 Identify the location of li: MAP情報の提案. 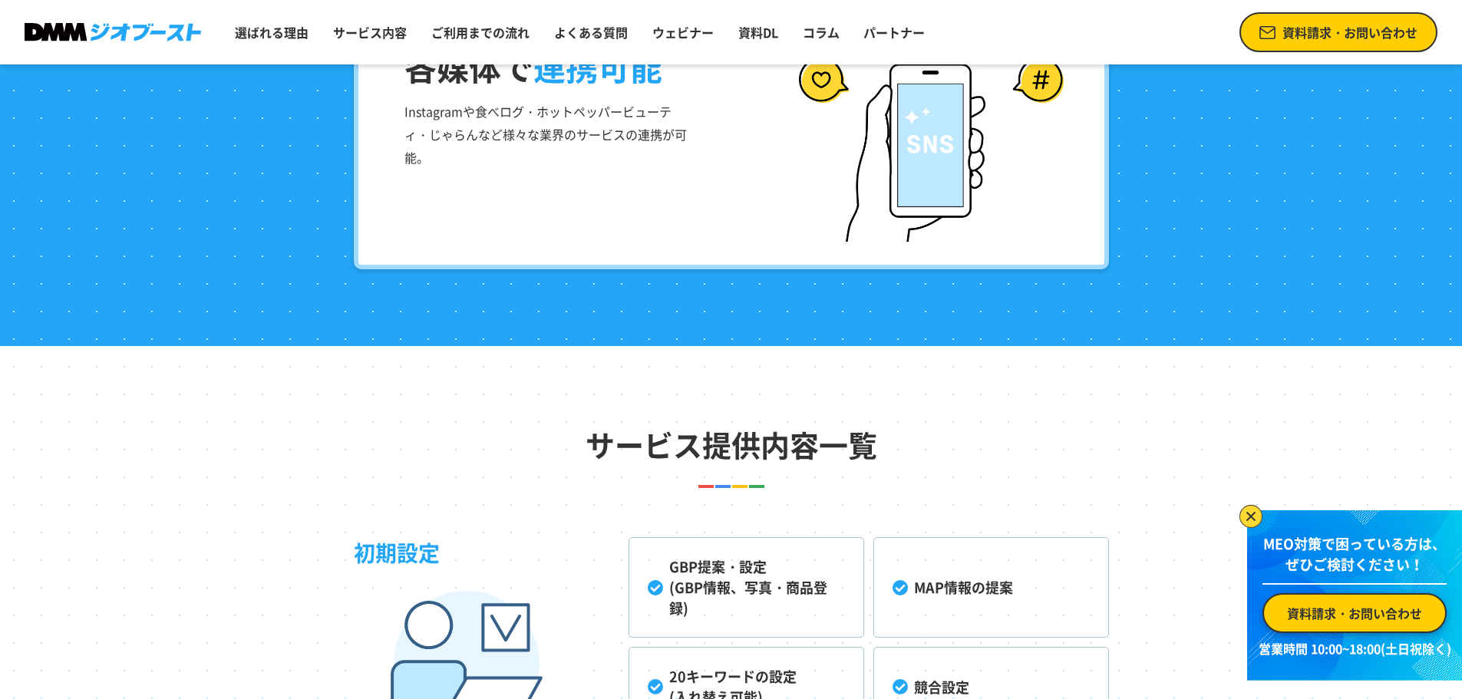
(991, 587).